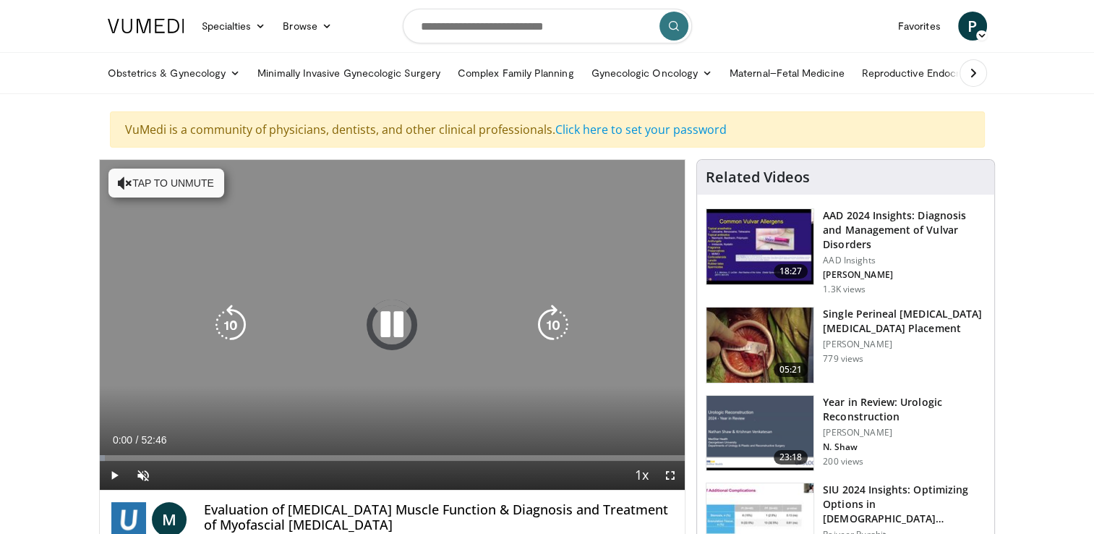 The image size is (1094, 534). What do you see at coordinates (843, 359) in the screenshot?
I see `p: 779 views` at bounding box center [843, 359].